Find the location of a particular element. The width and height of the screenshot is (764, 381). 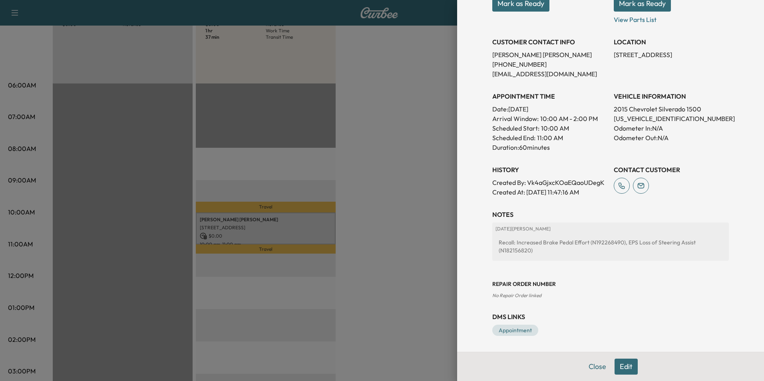

h3: History is located at coordinates (550, 170).